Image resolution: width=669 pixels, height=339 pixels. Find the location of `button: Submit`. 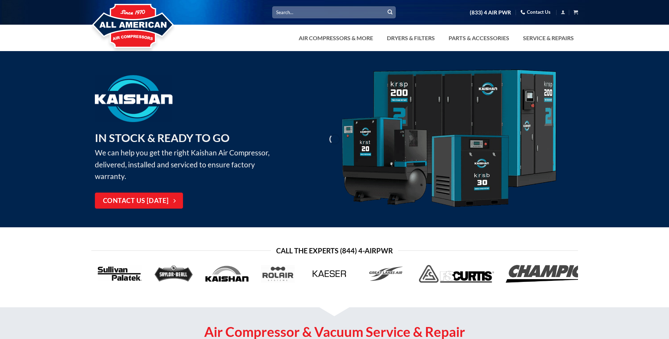

button: Submit is located at coordinates (390, 12).